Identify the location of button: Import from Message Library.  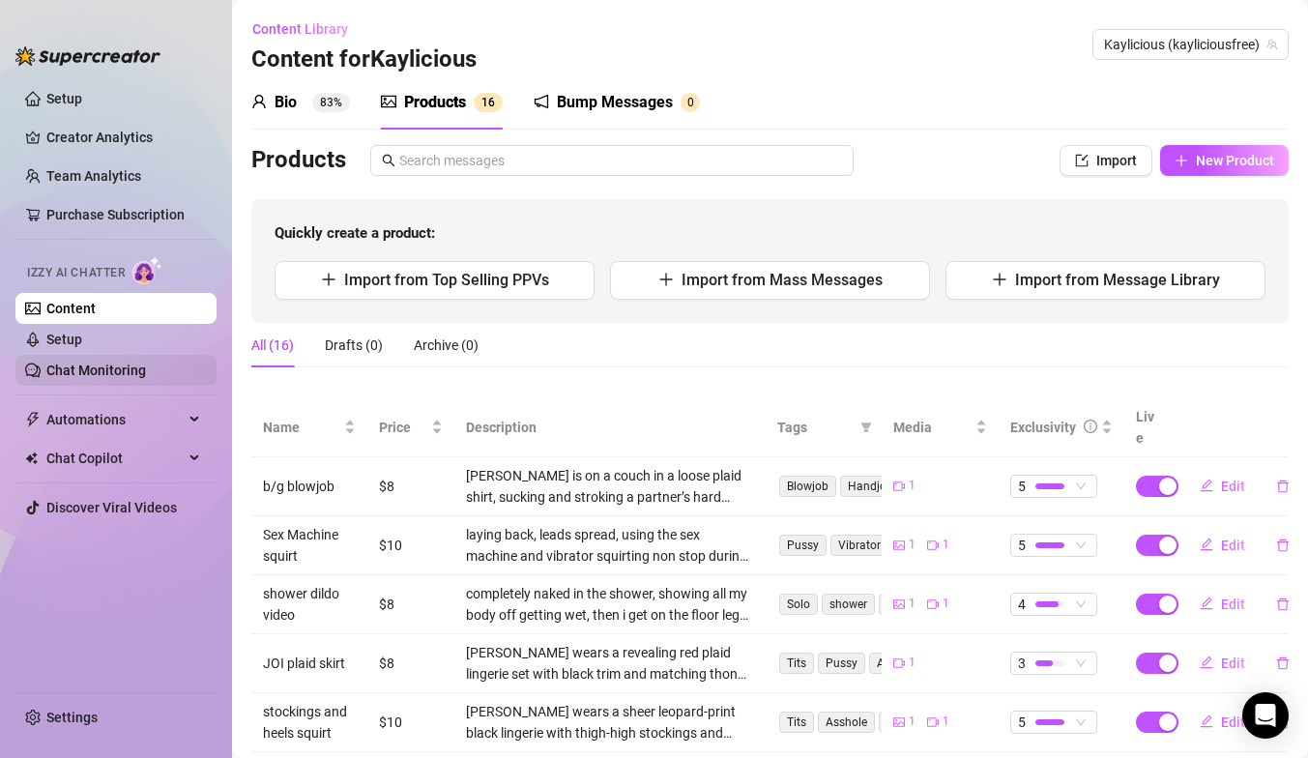
(1105, 280).